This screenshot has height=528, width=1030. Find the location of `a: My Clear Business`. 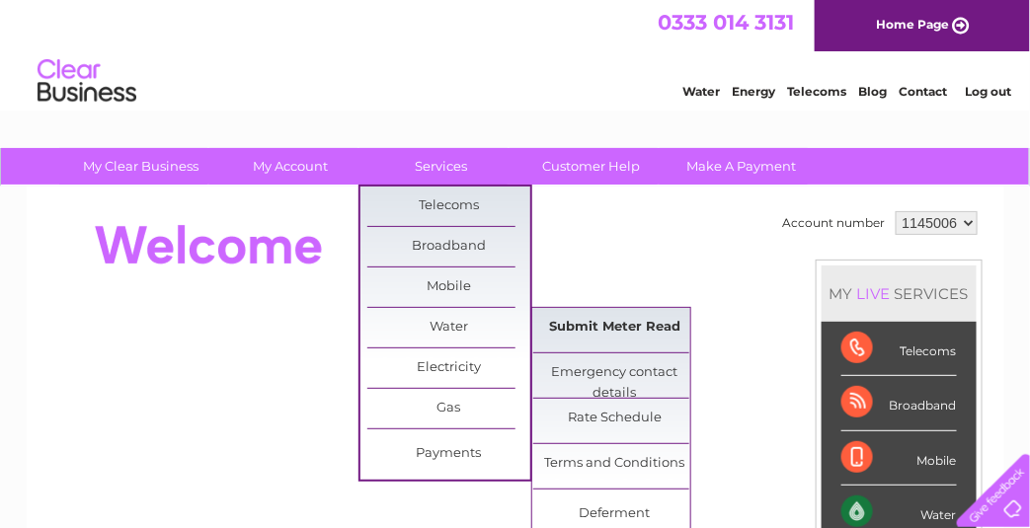

a: My Clear Business is located at coordinates (140, 166).